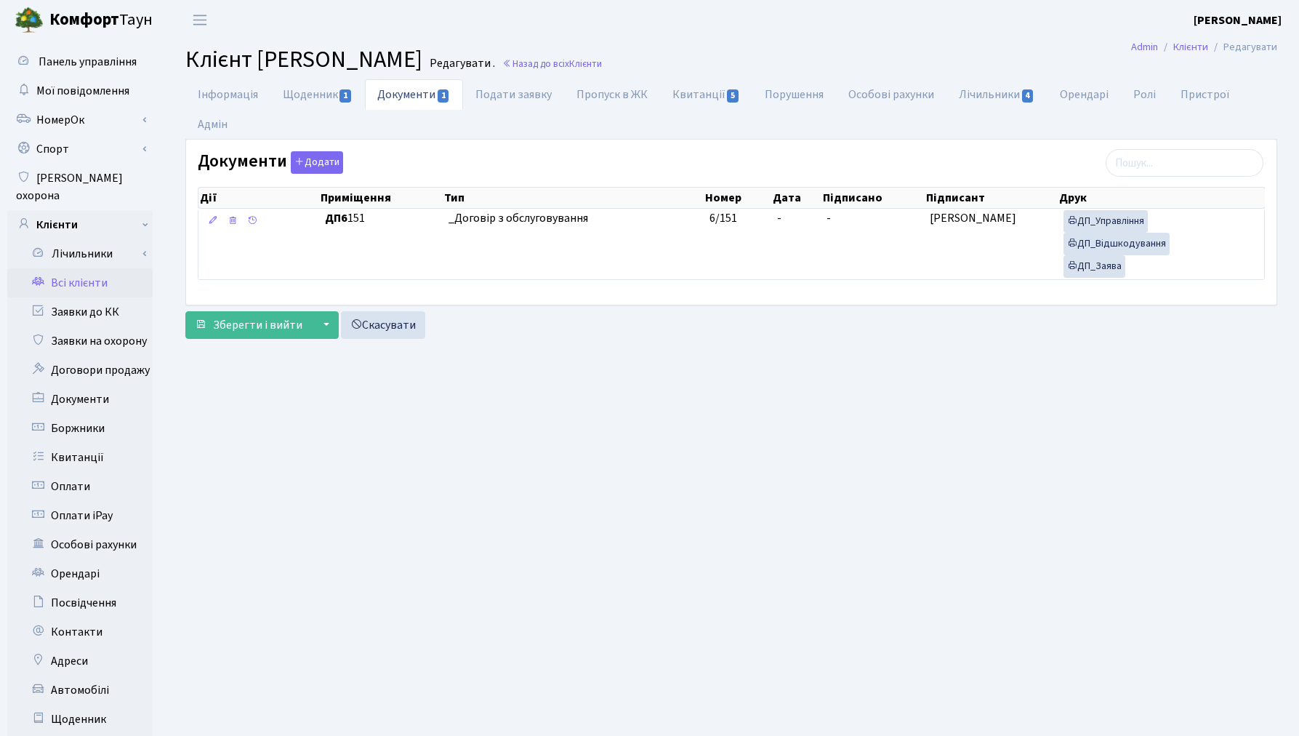 The height and width of the screenshot is (736, 1299). Describe the element at coordinates (80, 632) in the screenshot. I see `a: Контакти` at that location.